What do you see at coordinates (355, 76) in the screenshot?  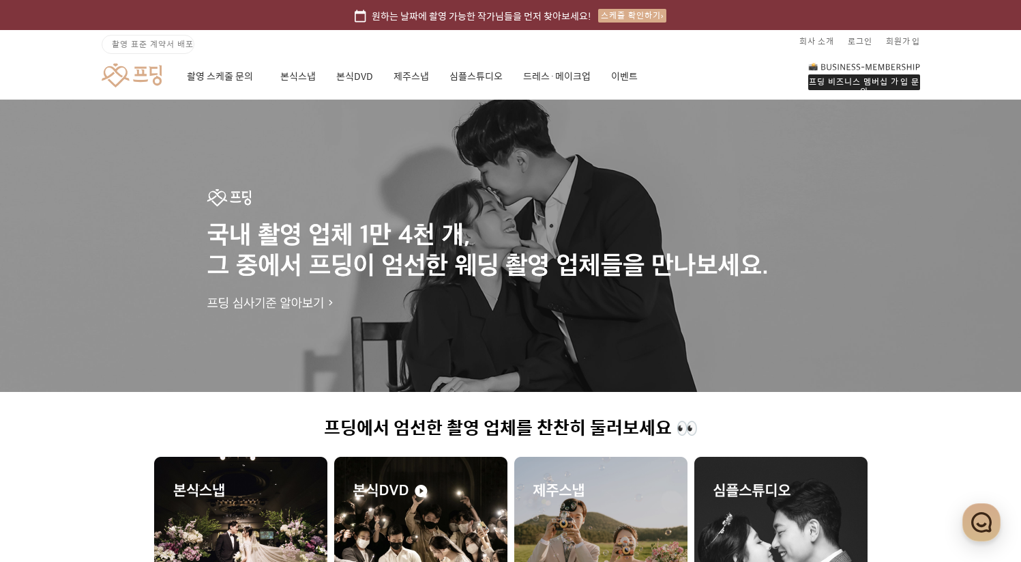 I see `a: 본식DVD` at bounding box center [355, 76].